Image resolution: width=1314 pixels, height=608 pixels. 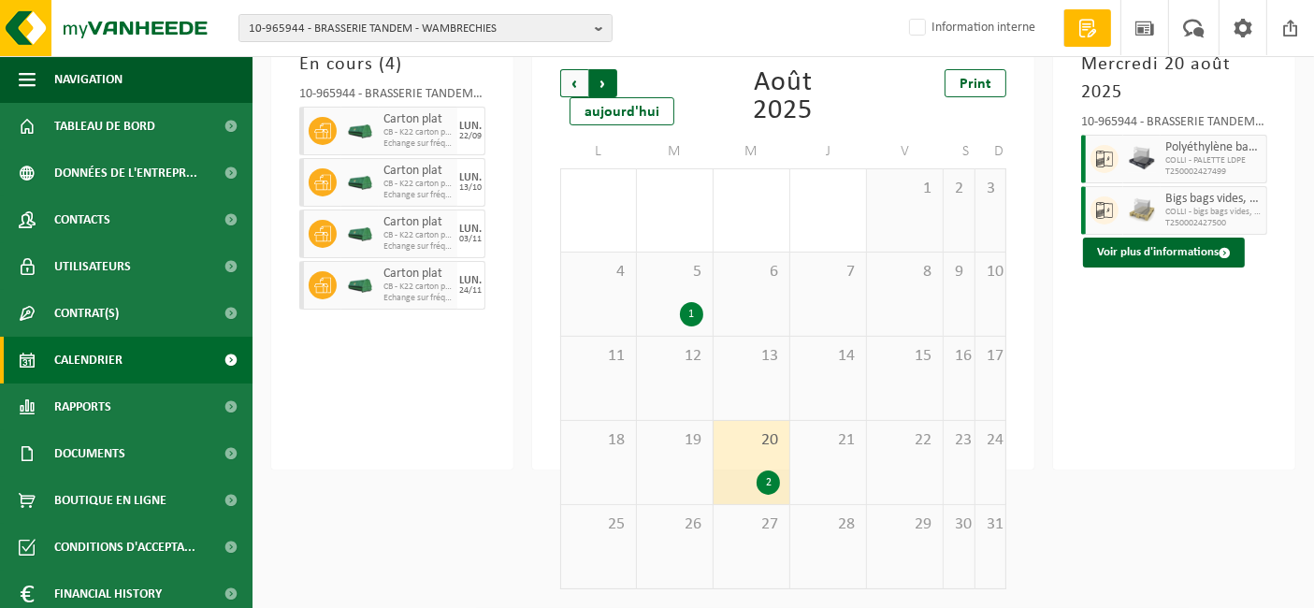 I want to click on span: 7, so click(x=828, y=272).